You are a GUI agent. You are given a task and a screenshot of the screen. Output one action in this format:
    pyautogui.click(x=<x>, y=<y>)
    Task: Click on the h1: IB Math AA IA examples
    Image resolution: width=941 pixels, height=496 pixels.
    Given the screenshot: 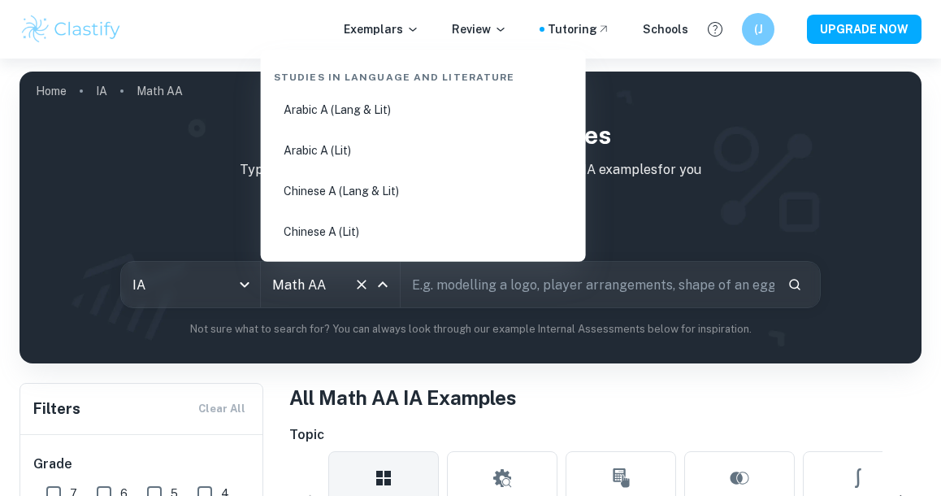 What is the action you would take?
    pyautogui.click(x=471, y=135)
    